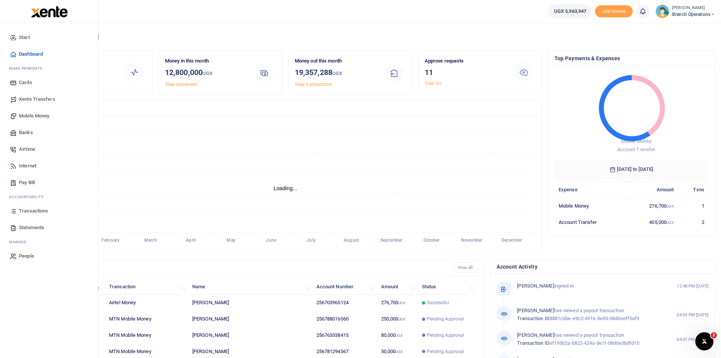  I want to click on span: People, so click(27, 256).